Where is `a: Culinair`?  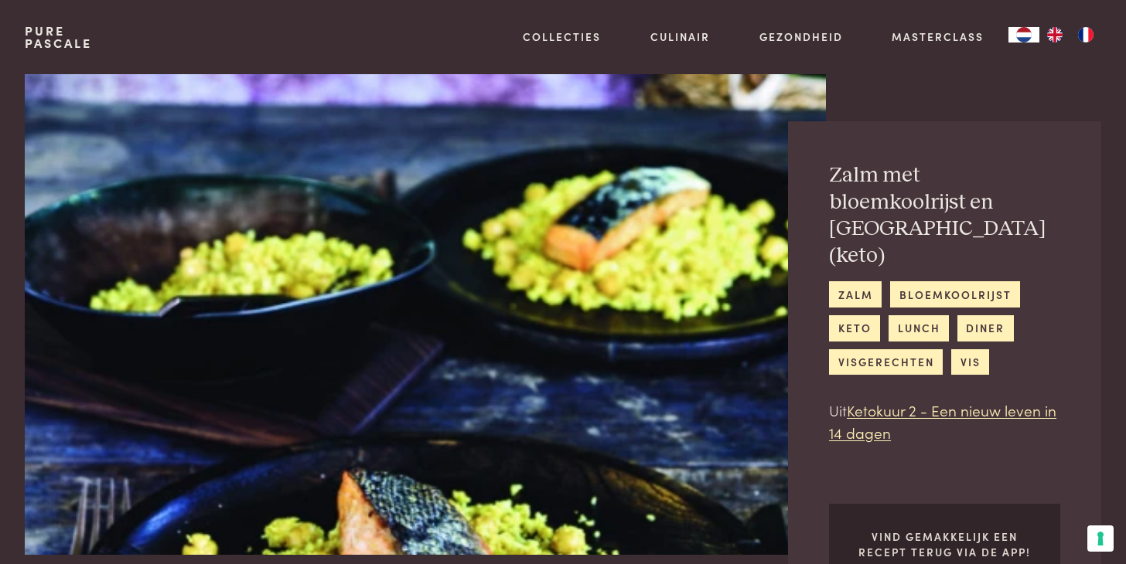 a: Culinair is located at coordinates (680, 36).